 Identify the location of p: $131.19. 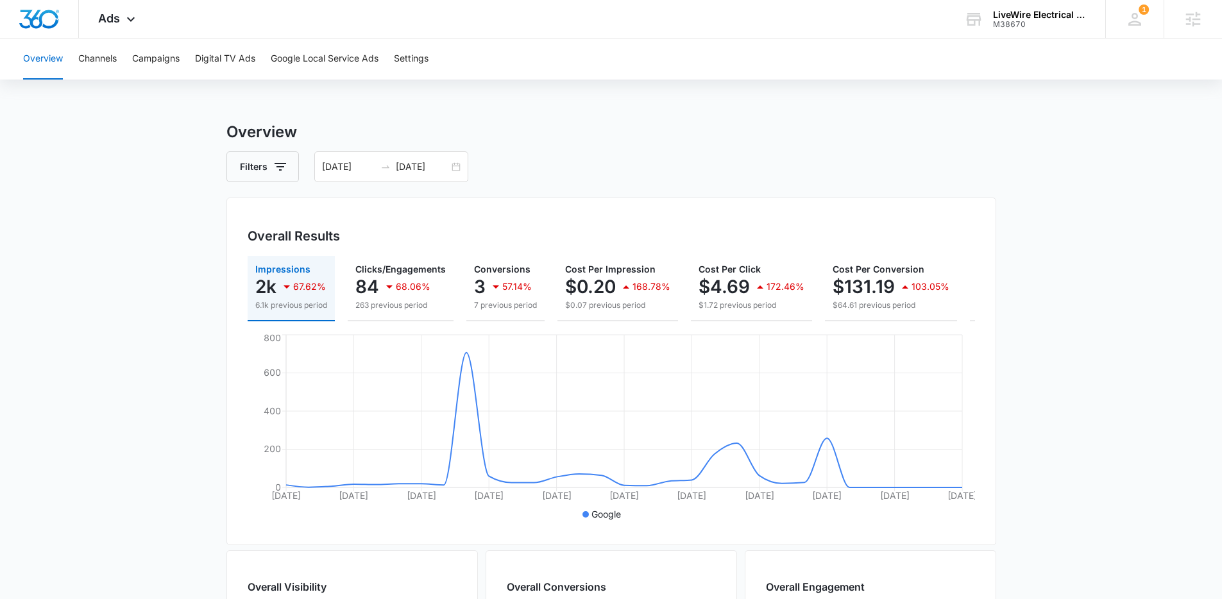
(864, 287).